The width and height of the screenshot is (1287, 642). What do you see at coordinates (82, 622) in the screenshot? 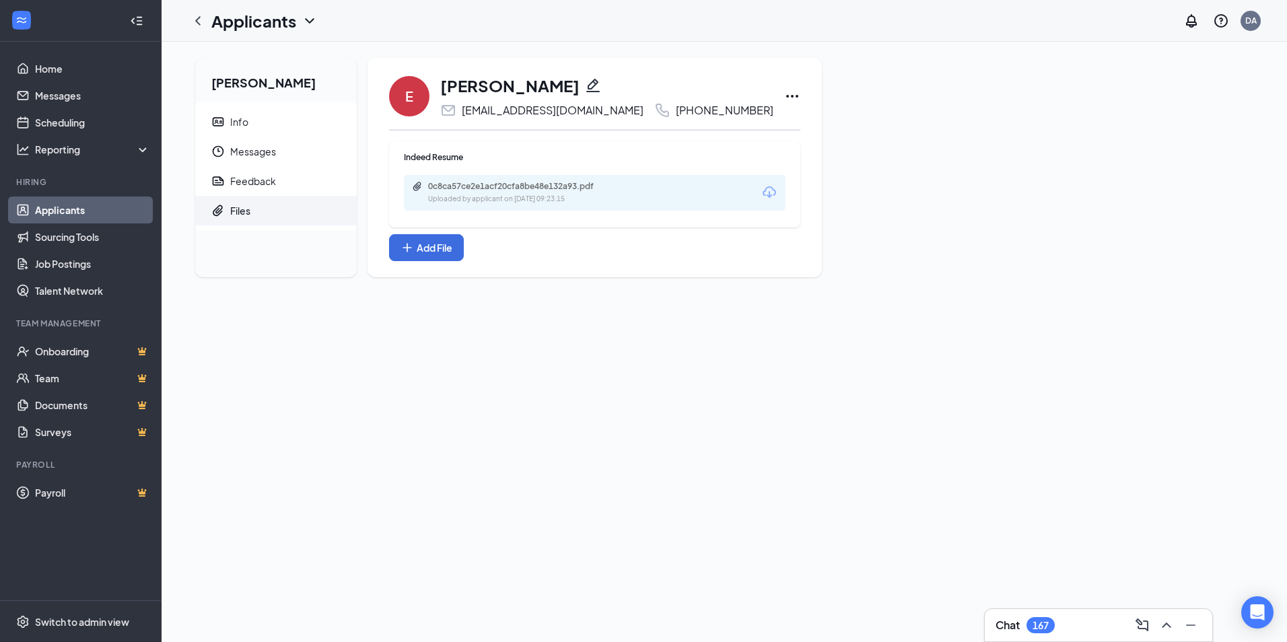
I see `div: Switch to admin view` at bounding box center [82, 622].